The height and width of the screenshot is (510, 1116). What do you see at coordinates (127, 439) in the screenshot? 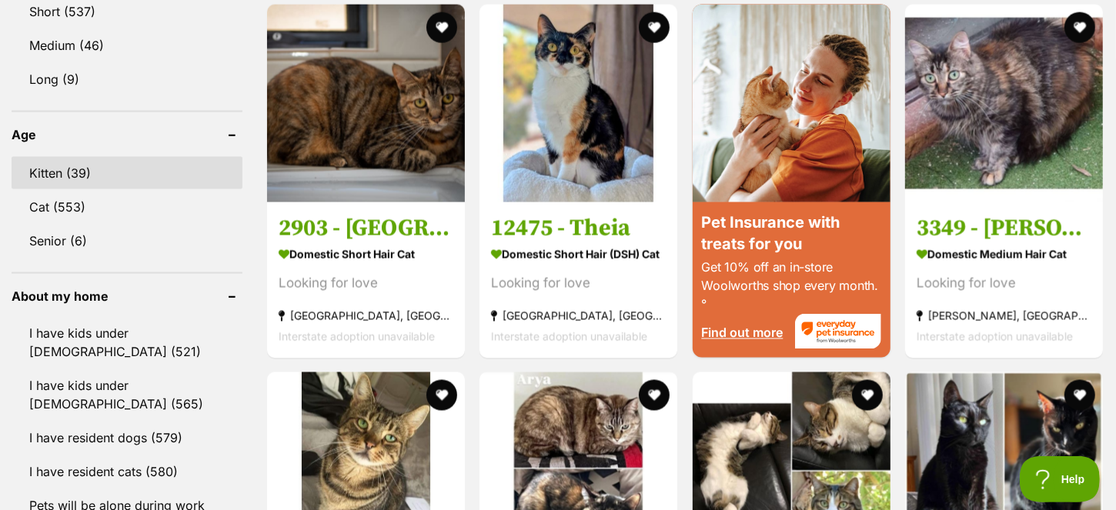
I see `a: I have resident dogs (579)` at bounding box center [127, 439].